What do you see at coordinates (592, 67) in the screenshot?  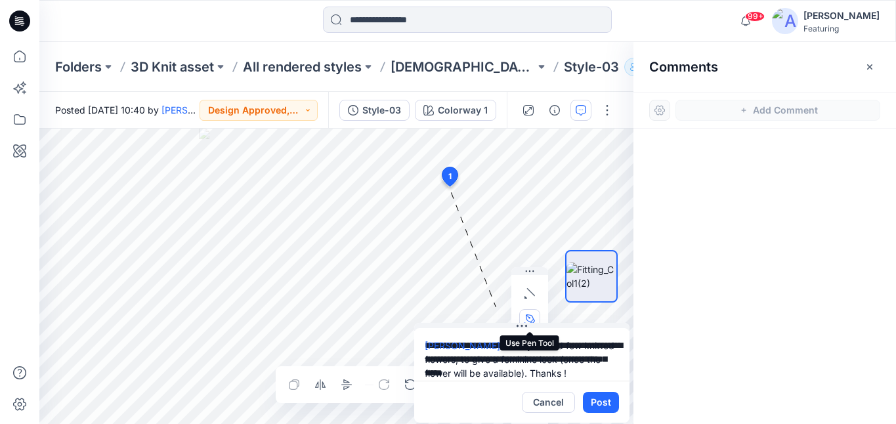 I see `p: Style-03` at bounding box center [592, 67].